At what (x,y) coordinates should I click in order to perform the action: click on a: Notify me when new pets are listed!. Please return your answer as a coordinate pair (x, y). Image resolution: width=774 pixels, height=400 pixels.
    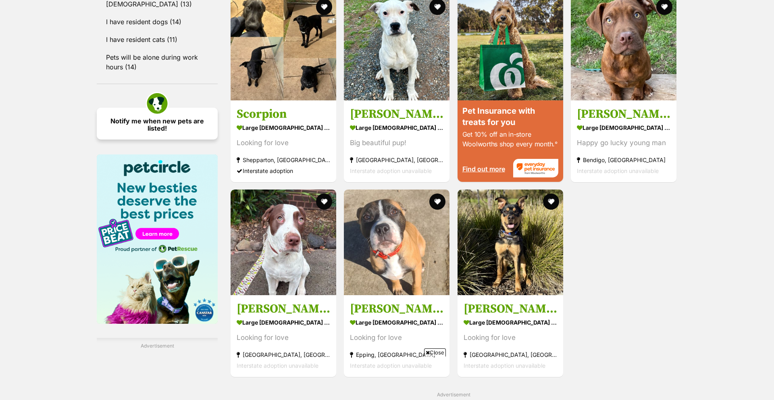
    Looking at the image, I should click on (157, 123).